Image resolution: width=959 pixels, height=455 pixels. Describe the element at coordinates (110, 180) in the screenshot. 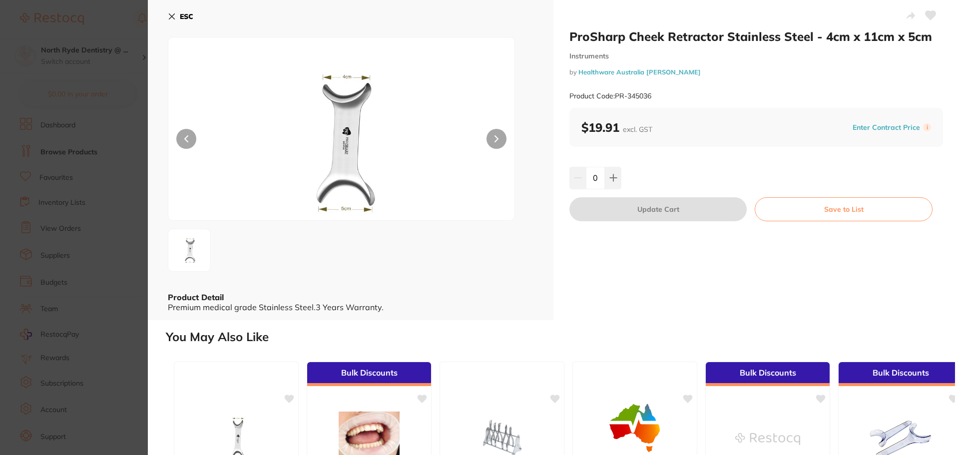

I see `p: Message from Restocq, sent 5d ago` at that location.